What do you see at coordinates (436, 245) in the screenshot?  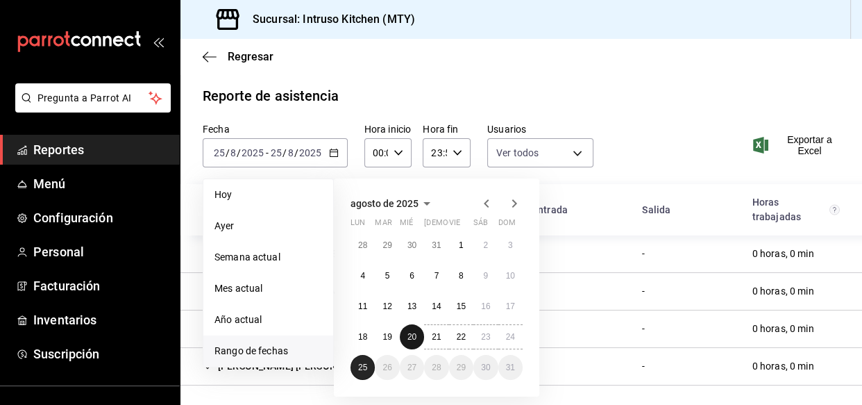 I see `abbr: 31 de julio de 2025` at bounding box center [436, 245].